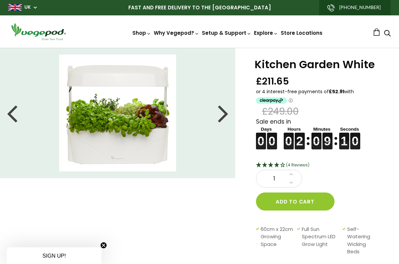 The width and height of the screenshot is (399, 264). I want to click on div: SIGN UP!Close teaser, so click(54, 256).